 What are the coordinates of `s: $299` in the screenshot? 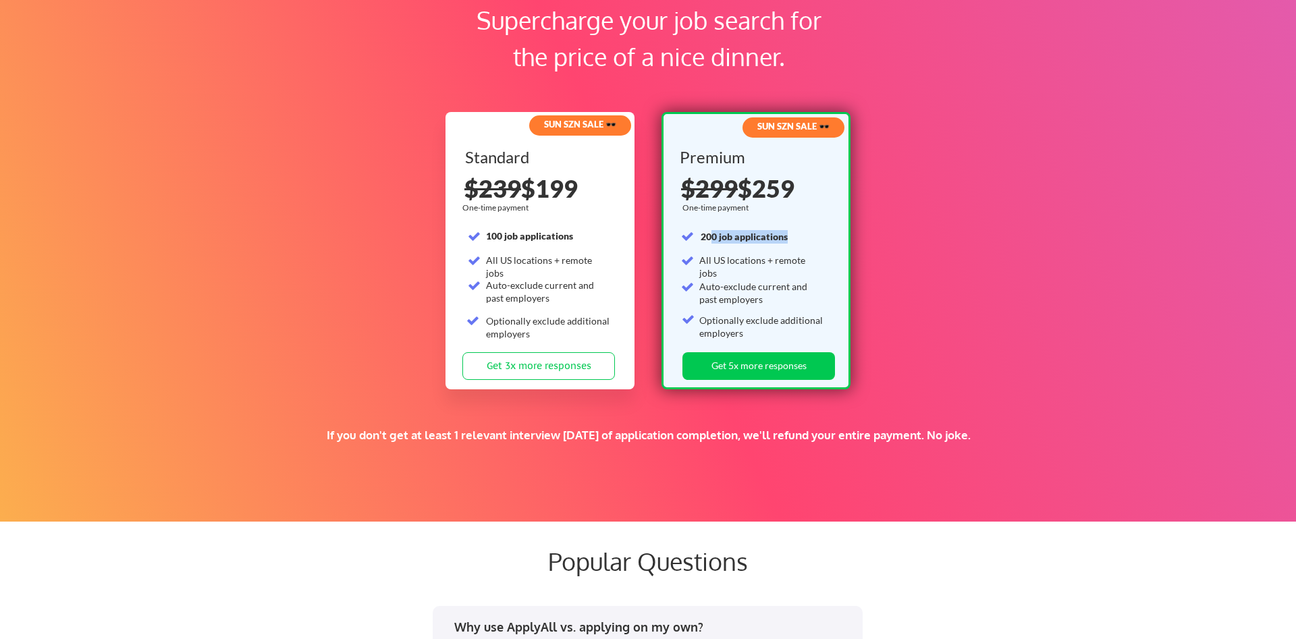 It's located at (710, 188).